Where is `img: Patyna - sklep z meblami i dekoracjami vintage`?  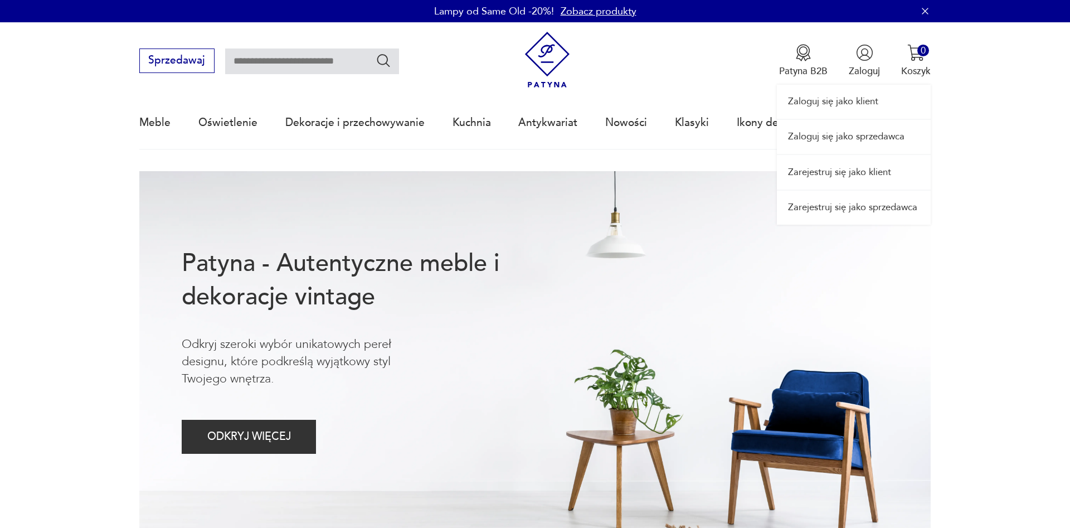 img: Patyna - sklep z meblami i dekoracjami vintage is located at coordinates (547, 60).